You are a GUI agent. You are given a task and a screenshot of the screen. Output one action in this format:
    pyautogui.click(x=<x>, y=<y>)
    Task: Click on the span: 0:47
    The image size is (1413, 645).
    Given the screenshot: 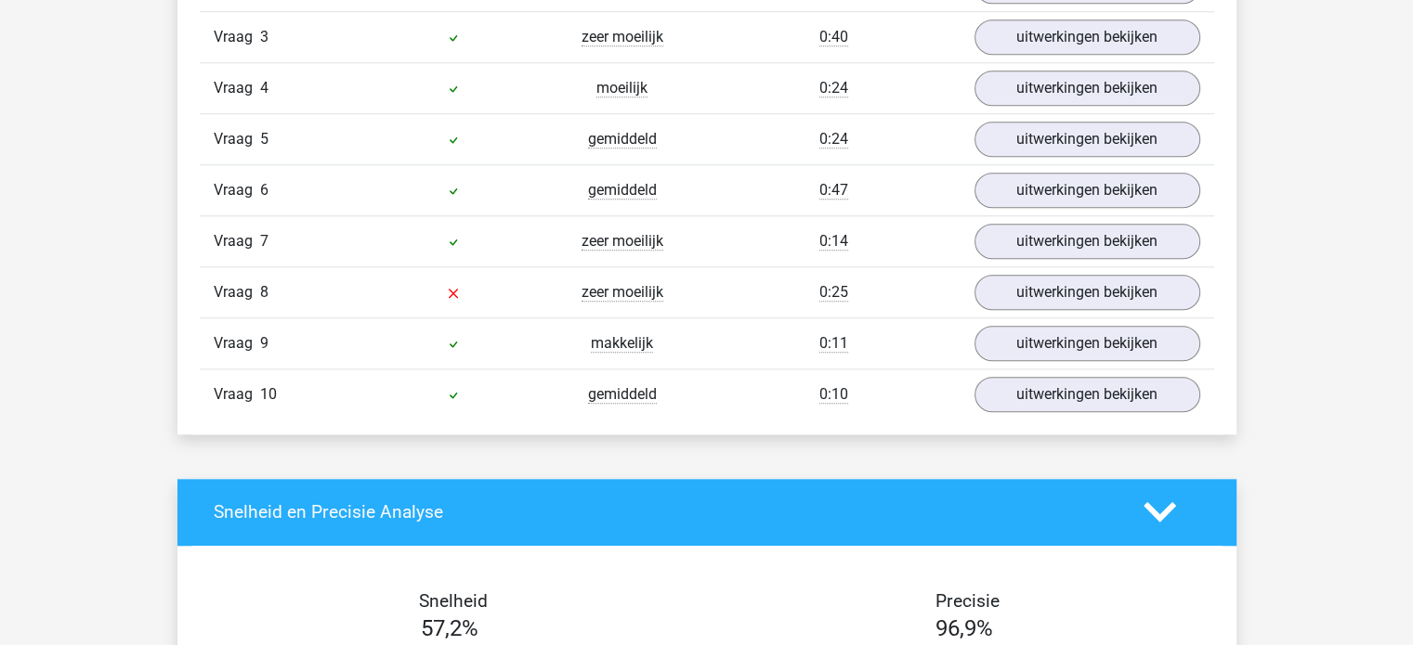 What is the action you would take?
    pyautogui.click(x=833, y=190)
    